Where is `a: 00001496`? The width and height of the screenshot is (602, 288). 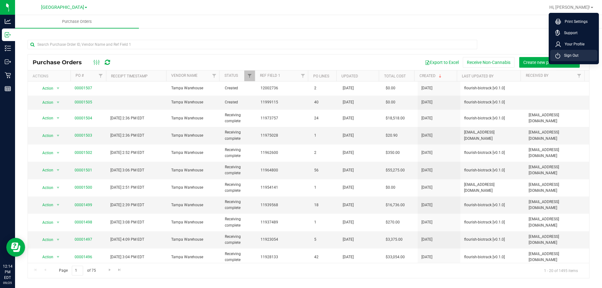 a: 00001496 is located at coordinates (83, 257).